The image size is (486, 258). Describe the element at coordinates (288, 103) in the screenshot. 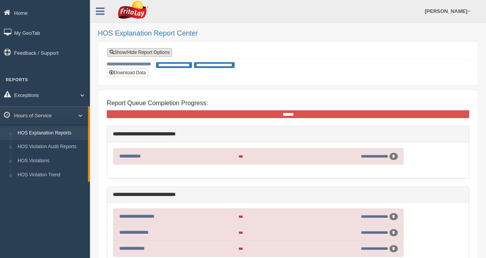

I see `h4: Report Queue Completion Progress:` at that location.